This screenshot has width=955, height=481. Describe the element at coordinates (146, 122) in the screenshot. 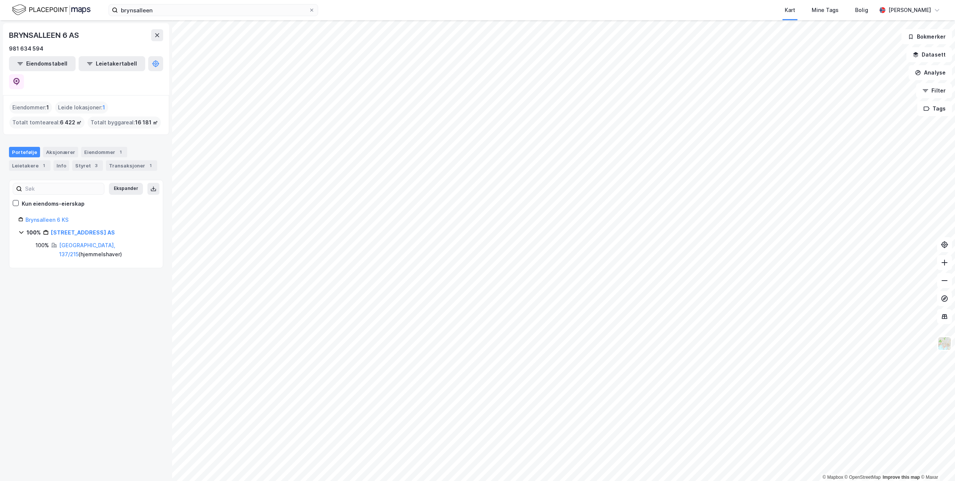

I see `span: 16 181 ㎡` at that location.